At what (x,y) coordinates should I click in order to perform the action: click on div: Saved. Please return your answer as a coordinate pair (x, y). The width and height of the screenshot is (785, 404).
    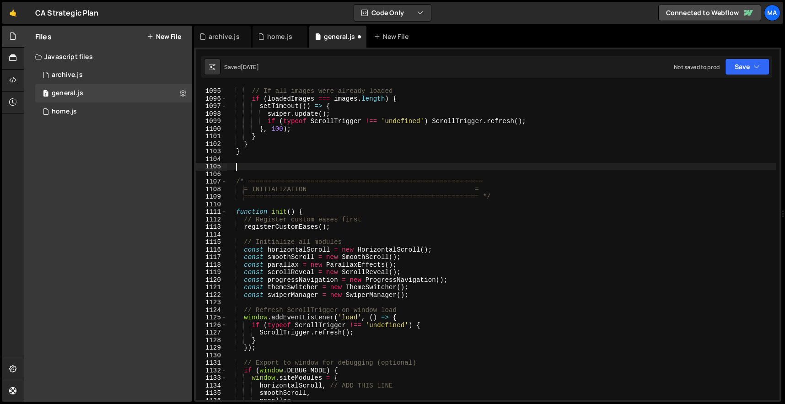
    Looking at the image, I should click on (242, 67).